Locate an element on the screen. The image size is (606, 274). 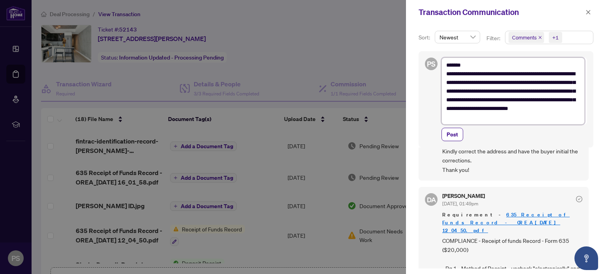
span: Post is located at coordinates (452, 135).